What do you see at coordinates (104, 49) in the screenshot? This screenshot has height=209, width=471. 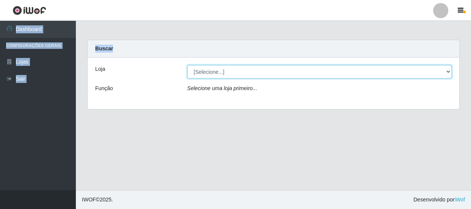 I see `strong: Buscar` at bounding box center [104, 49].